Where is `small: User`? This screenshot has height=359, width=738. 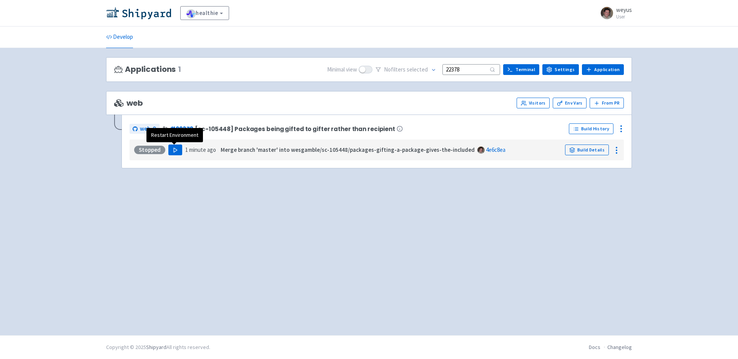
small: User is located at coordinates (624, 17).